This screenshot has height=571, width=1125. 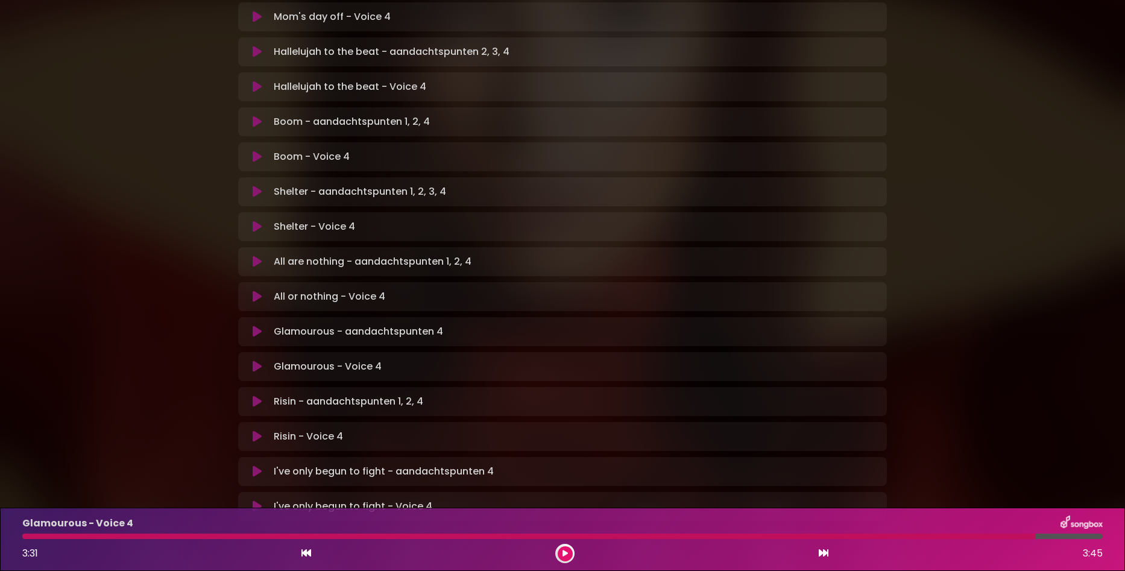 What do you see at coordinates (348, 401) in the screenshot?
I see `p: Risin - aandachtspunten 1, 2, 4` at bounding box center [348, 401].